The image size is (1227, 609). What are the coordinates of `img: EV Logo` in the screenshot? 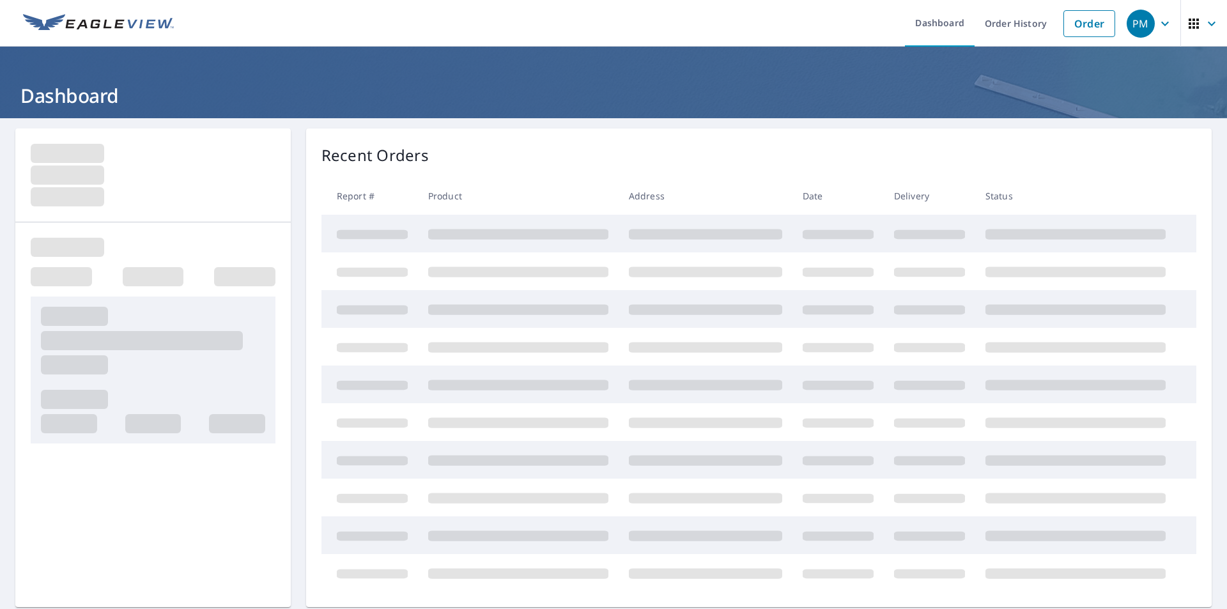 It's located at (98, 24).